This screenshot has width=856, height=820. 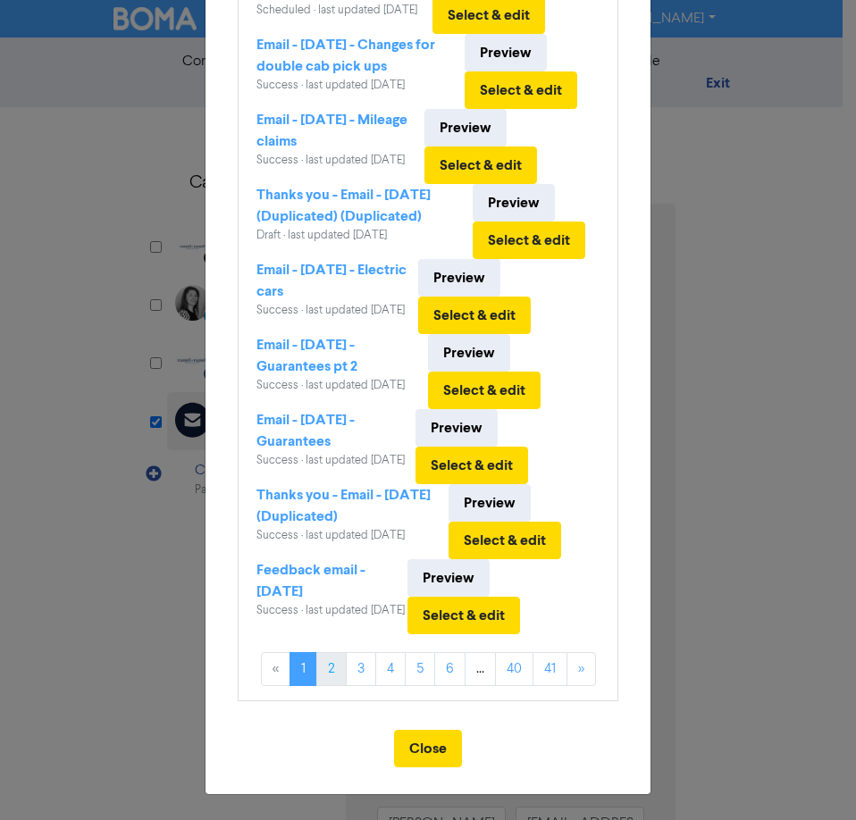 I want to click on a: Page 2, so click(x=331, y=669).